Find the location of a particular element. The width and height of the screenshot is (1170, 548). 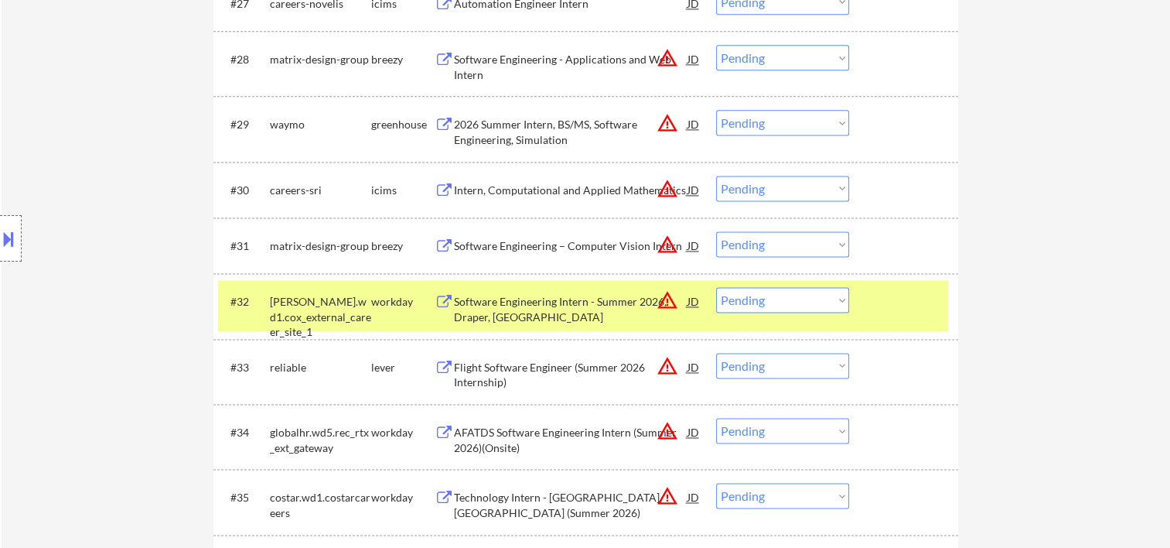

div: #35 is located at coordinates (244, 497).